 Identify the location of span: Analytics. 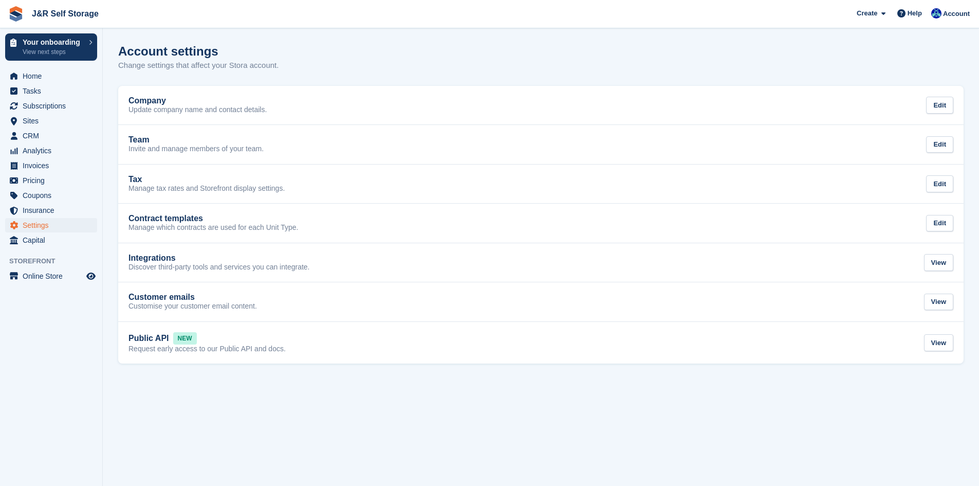
(53, 151).